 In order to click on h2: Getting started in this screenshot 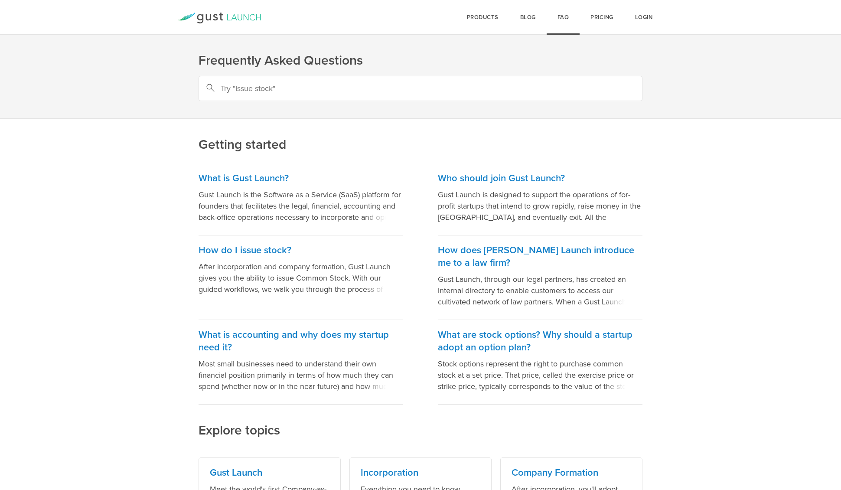, I will do `click(421, 115)`.